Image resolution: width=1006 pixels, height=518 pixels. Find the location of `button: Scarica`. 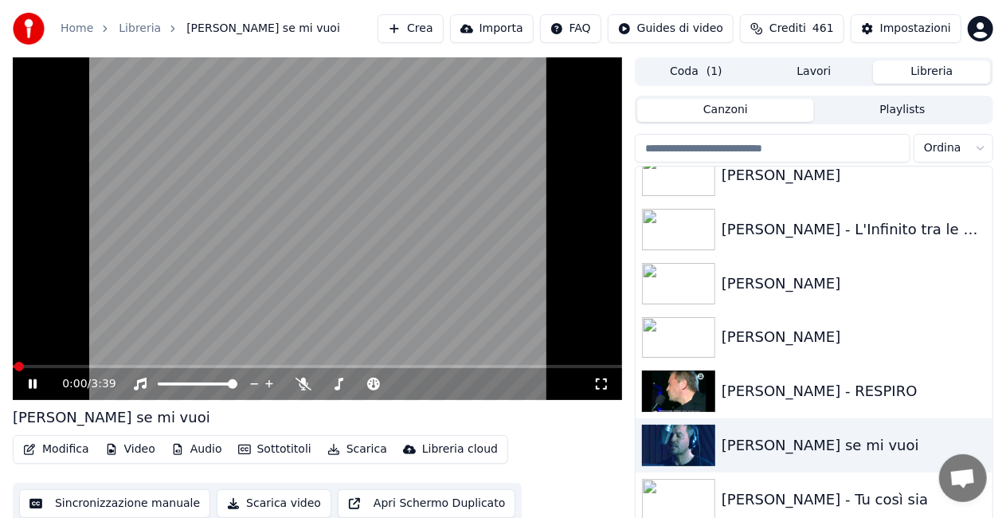

button: Scarica is located at coordinates (357, 449).